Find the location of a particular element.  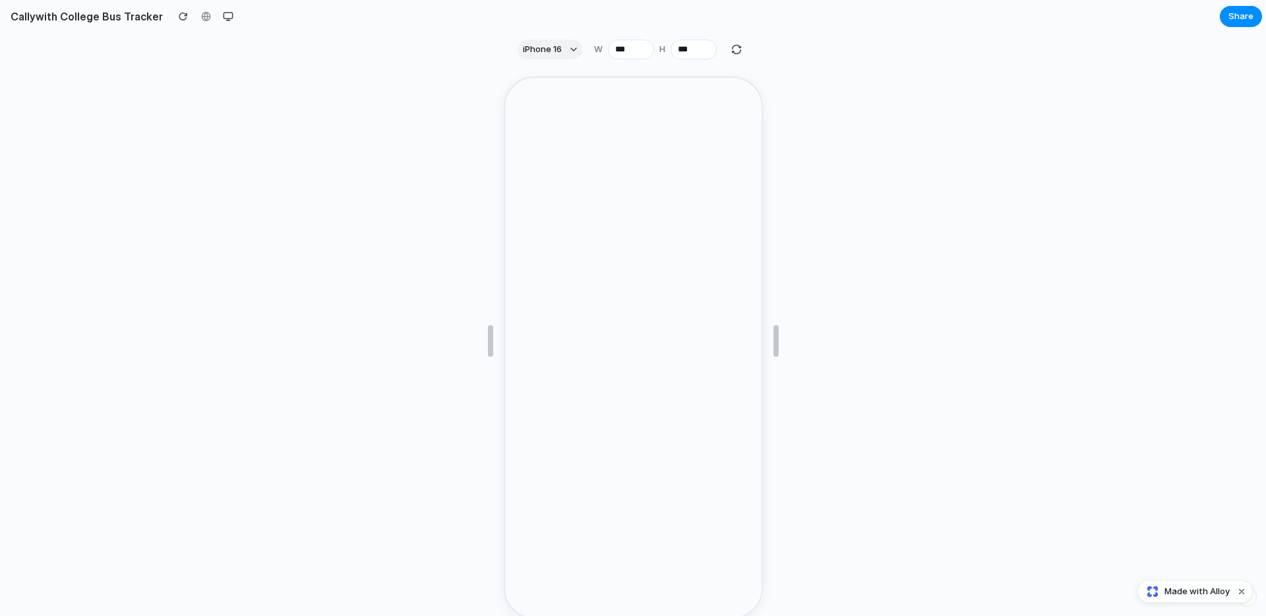

button: Dismiss watermark is located at coordinates (1242, 592).